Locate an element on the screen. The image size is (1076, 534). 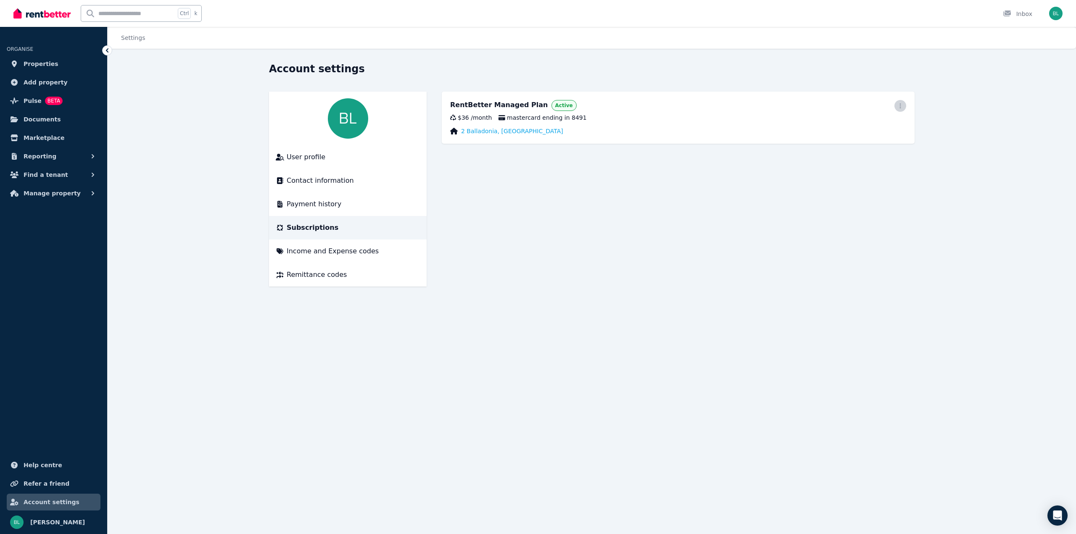
span: k is located at coordinates (195, 13).